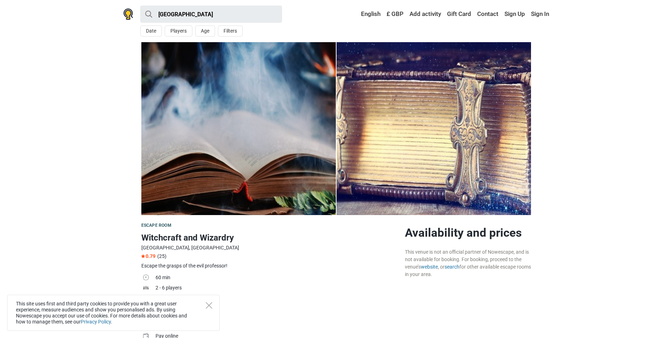  Describe the element at coordinates (230, 31) in the screenshot. I see `button: Filters` at that location.